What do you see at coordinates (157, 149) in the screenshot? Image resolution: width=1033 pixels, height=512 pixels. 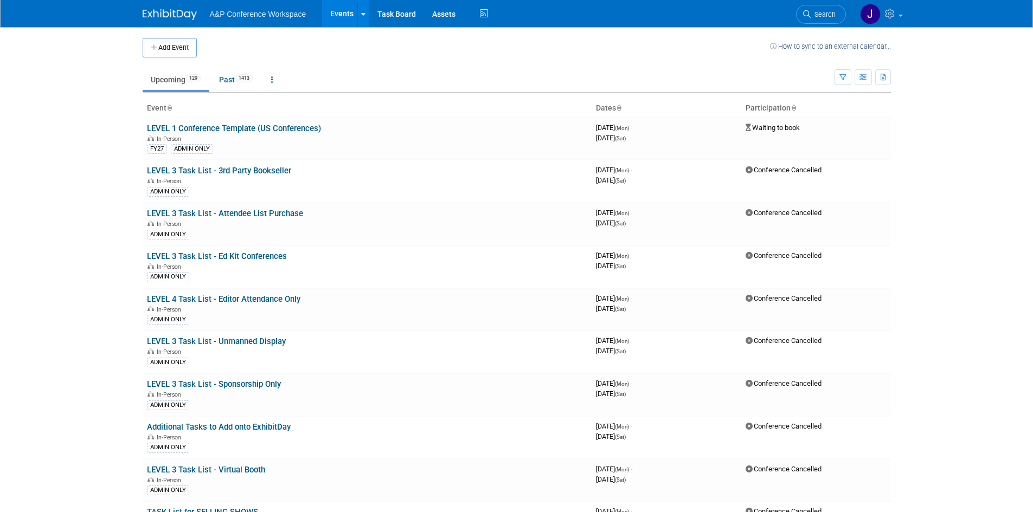 I see `div: FY27` at bounding box center [157, 149].